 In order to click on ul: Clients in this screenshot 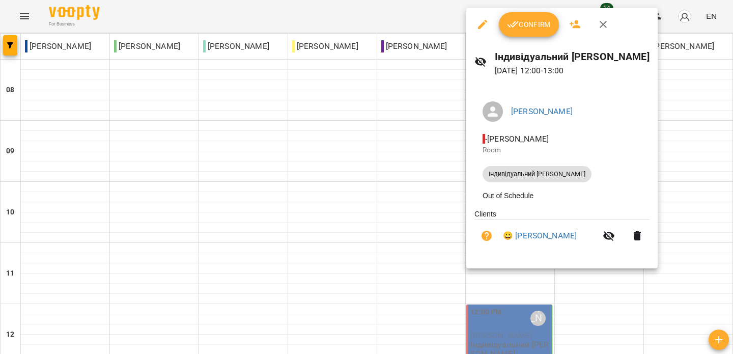, I will do `click(562, 232)`.